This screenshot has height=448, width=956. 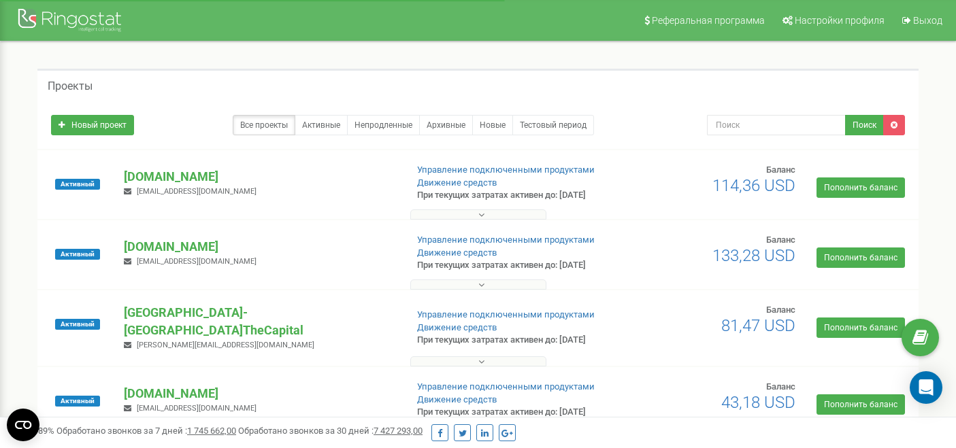 I want to click on span: Обработано звонков за 7 дней :, so click(x=146, y=431).